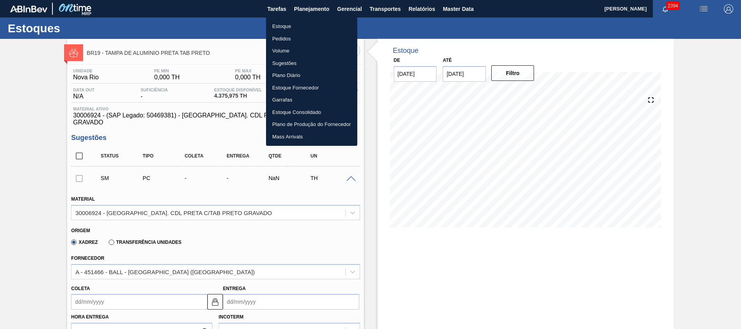 This screenshot has height=329, width=741. Describe the element at coordinates (311, 51) in the screenshot. I see `li: Volume` at that location.